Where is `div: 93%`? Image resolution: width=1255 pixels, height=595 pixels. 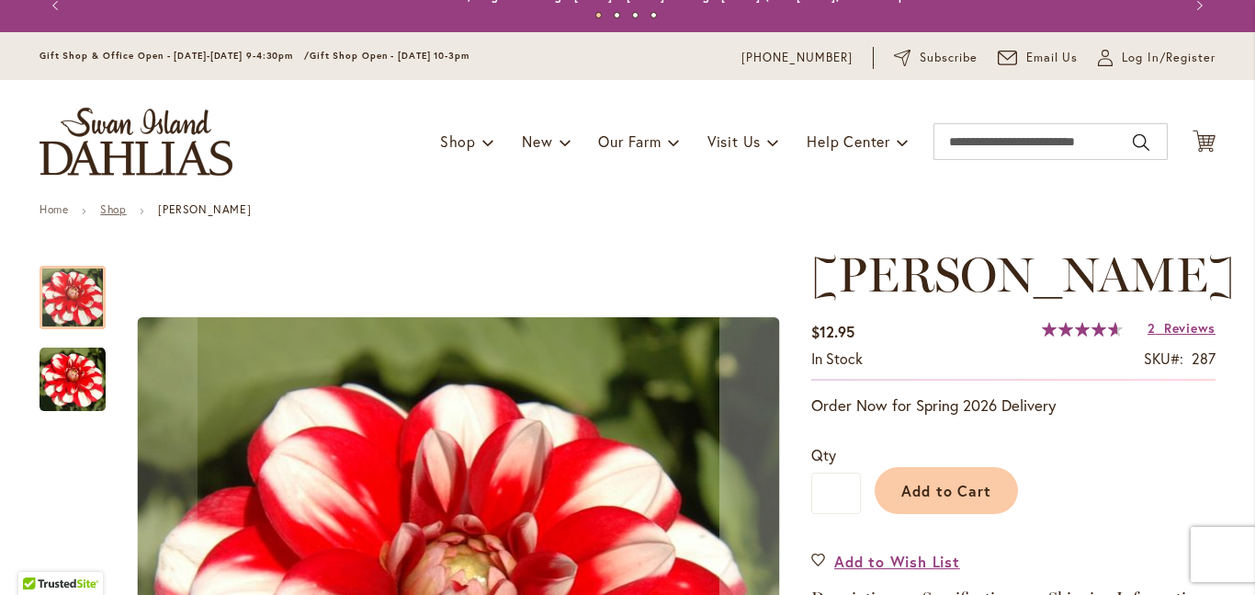
div: 93% is located at coordinates (1082, 329).